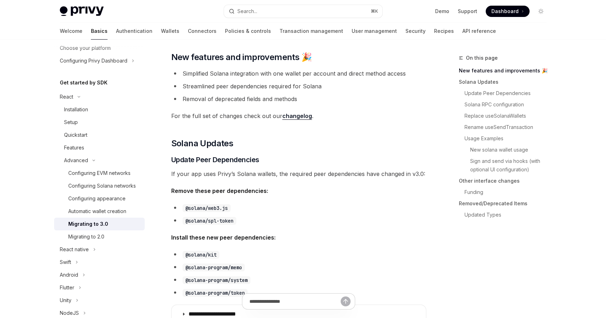  Describe the element at coordinates (223, 238) in the screenshot. I see `strong: Install these new peer dependencies:` at that location.